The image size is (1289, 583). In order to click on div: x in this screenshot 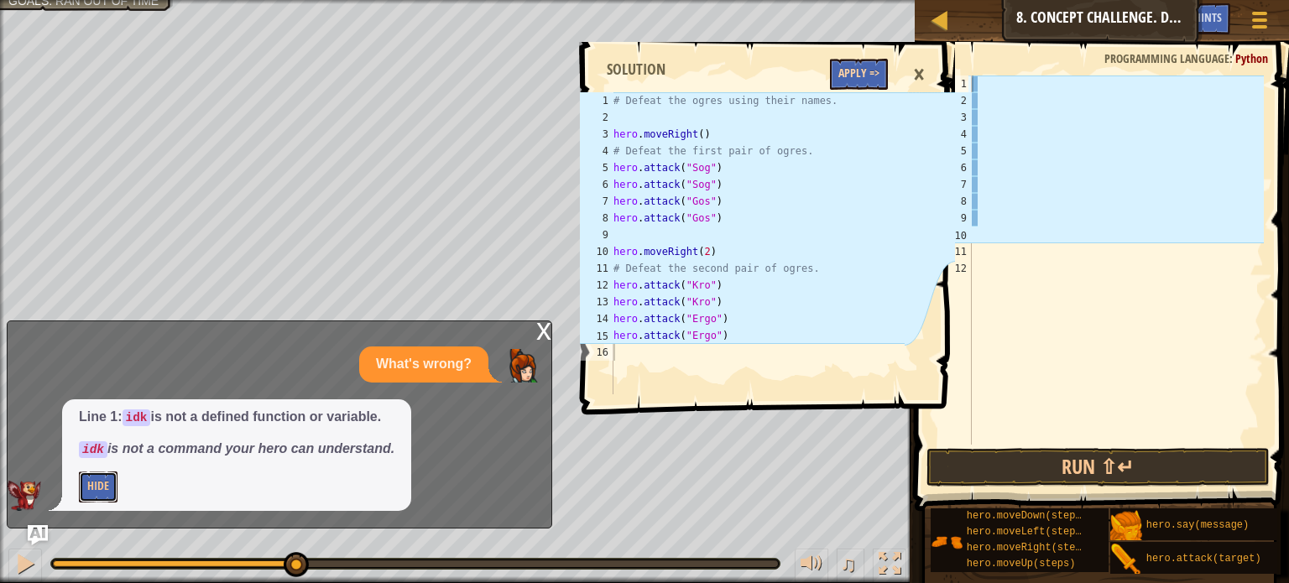, I will do `click(544, 330)`.